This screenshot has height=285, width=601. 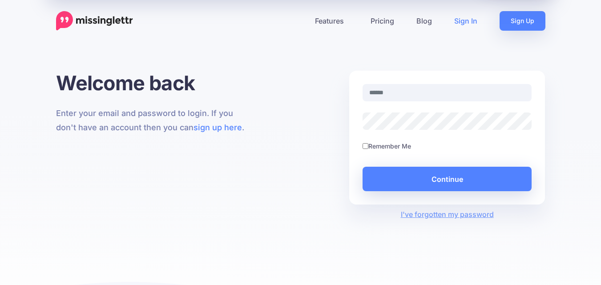 What do you see at coordinates (424, 21) in the screenshot?
I see `a: Blog` at bounding box center [424, 21].